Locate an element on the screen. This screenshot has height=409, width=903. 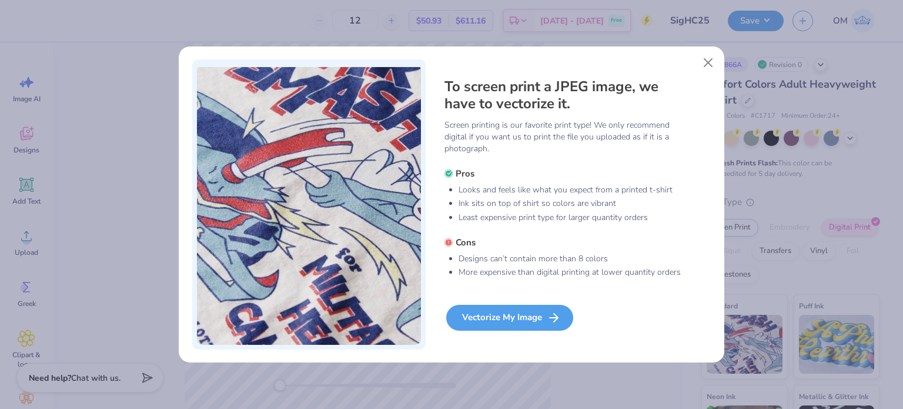
h5: Pros is located at coordinates (563, 173).